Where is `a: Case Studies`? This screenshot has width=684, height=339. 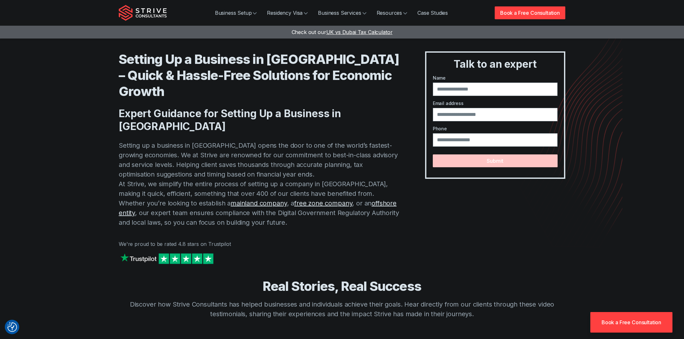 a: Case Studies is located at coordinates (432, 13).